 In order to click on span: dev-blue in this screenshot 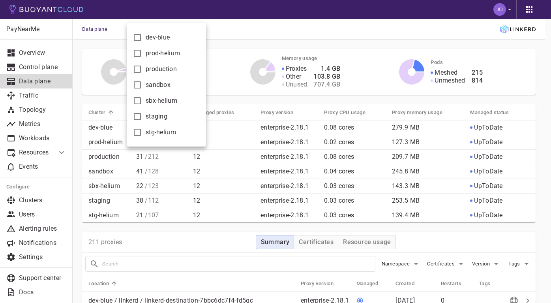, I will do `click(157, 37)`.